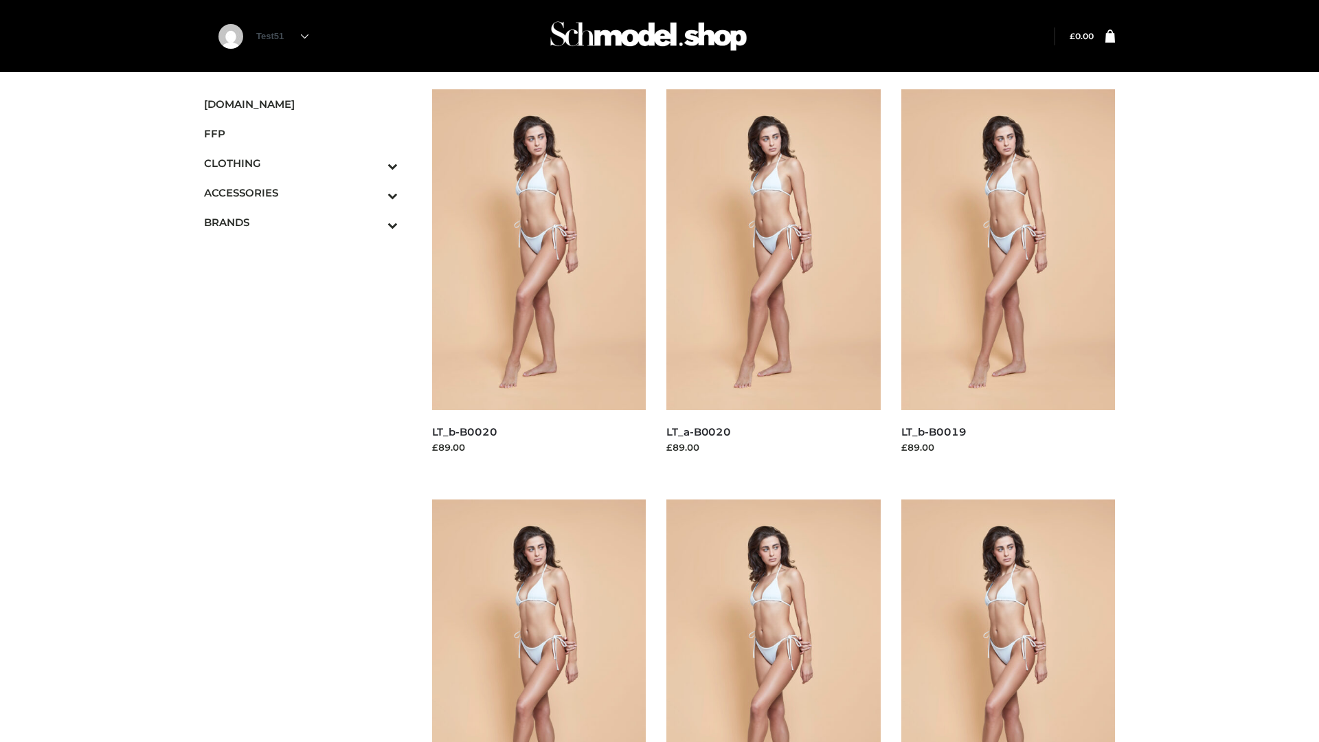  What do you see at coordinates (934, 432) in the screenshot?
I see `a: LT_b-B0019` at bounding box center [934, 432].